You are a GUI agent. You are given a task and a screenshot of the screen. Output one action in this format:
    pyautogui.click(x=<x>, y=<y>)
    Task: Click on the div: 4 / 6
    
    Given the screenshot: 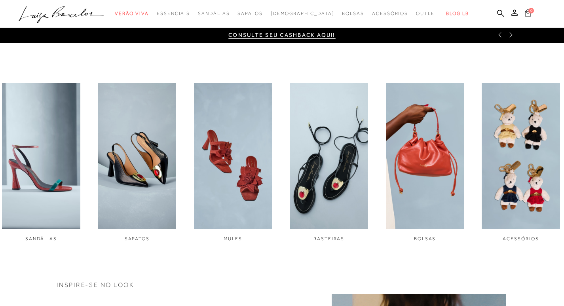 What is the action you would take?
    pyautogui.click(x=329, y=162)
    